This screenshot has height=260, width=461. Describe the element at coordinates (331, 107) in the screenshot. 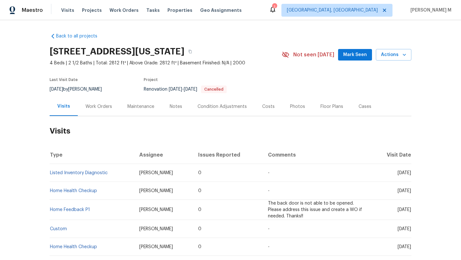

I see `div: Floor Plans` at that location.